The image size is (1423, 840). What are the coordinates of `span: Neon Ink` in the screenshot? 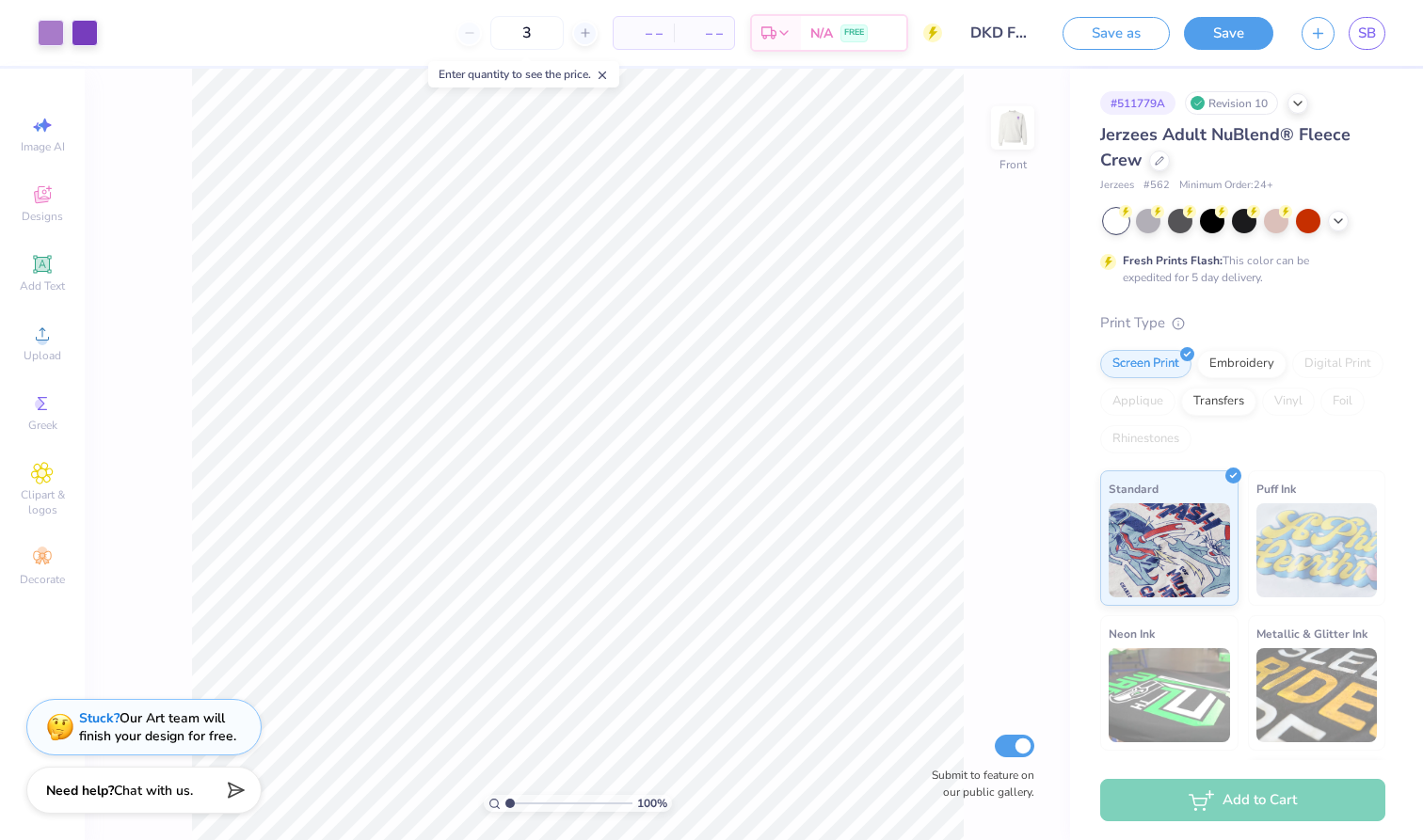 It's located at (1132, 633).